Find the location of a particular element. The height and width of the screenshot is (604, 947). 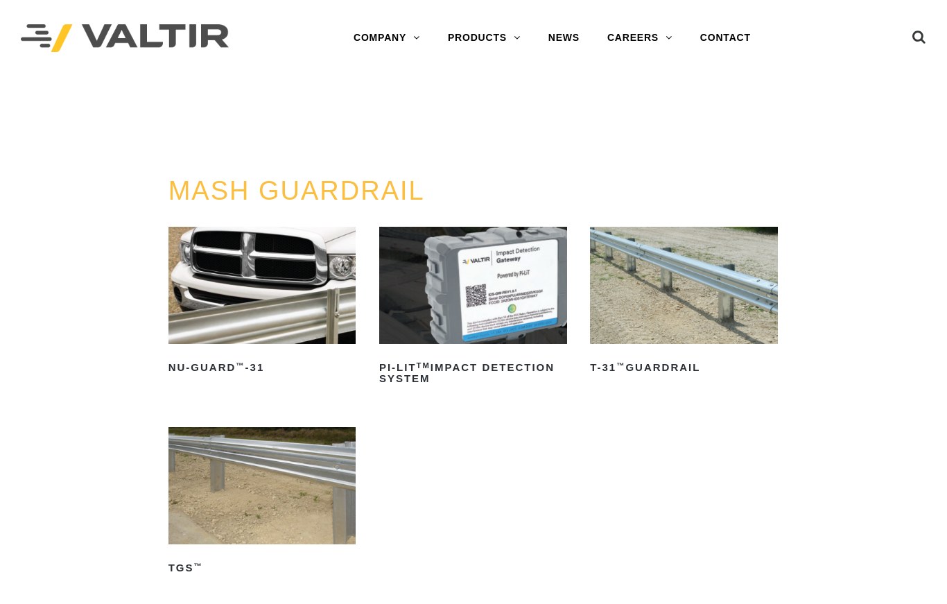

a: NEWS is located at coordinates (563, 38).